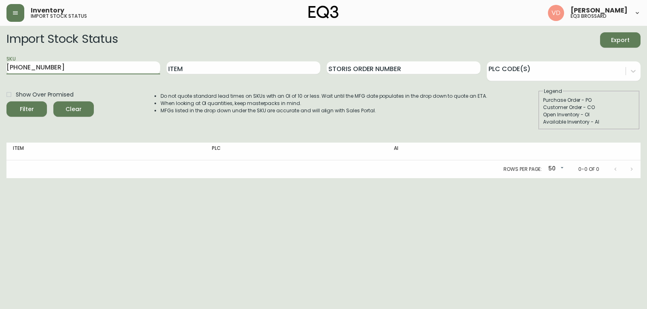 The image size is (647, 309). What do you see at coordinates (59, 16) in the screenshot?
I see `h5: import stock status` at bounding box center [59, 16].